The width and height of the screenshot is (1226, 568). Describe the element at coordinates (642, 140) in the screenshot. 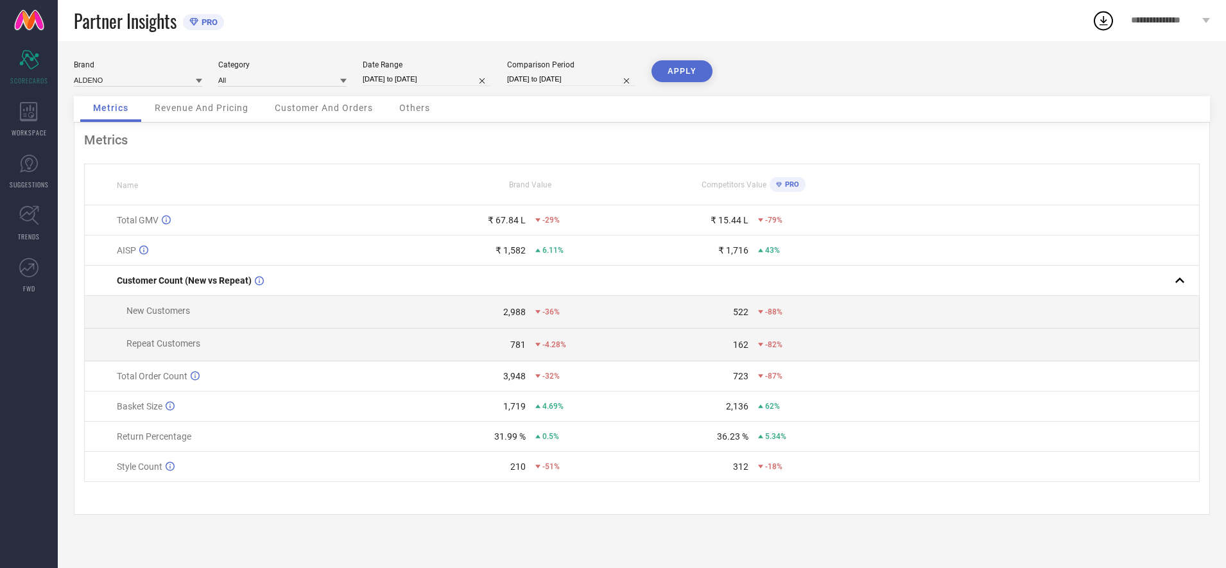

I see `div: Metrics` at that location.